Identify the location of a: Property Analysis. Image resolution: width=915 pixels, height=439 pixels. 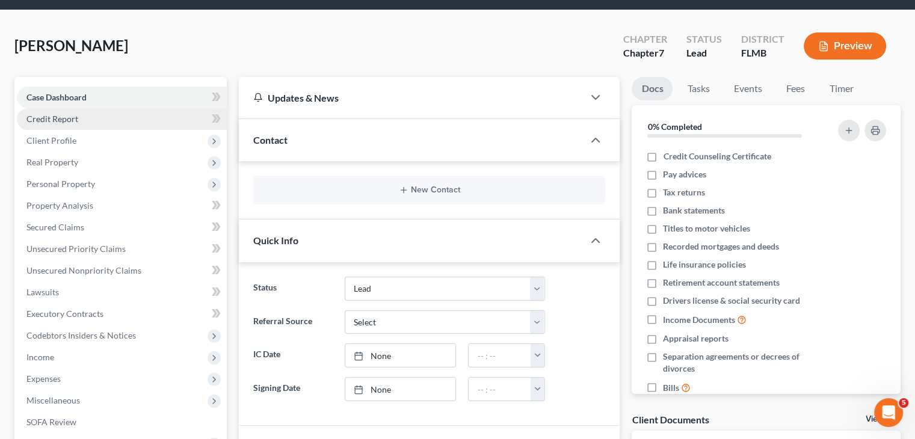
(122, 206).